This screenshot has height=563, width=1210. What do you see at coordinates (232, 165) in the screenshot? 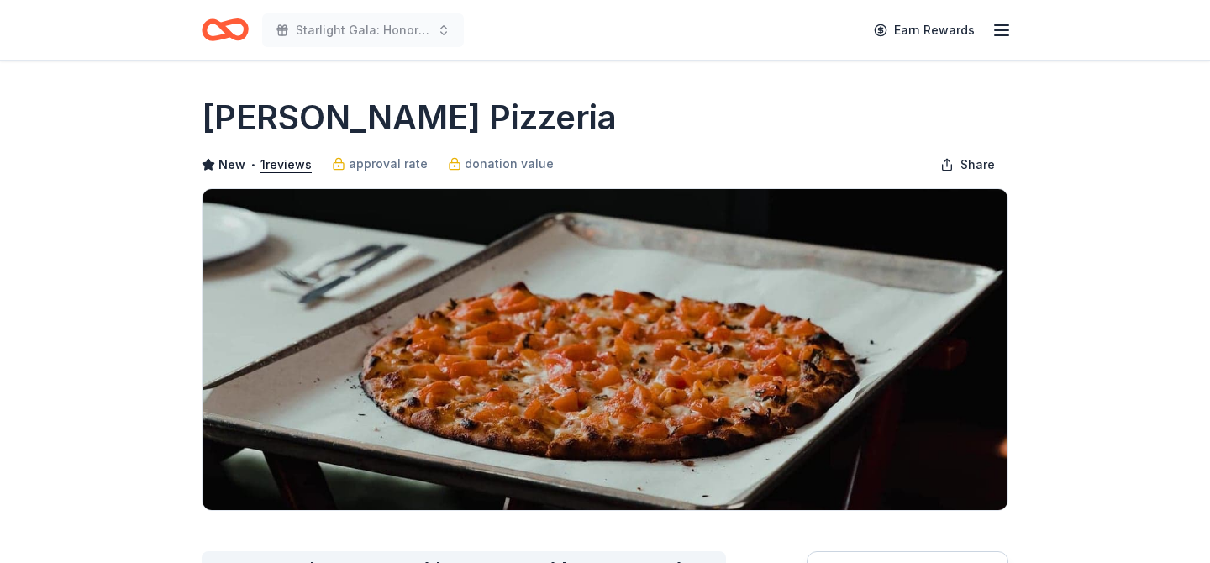
I see `span: New` at bounding box center [232, 165].